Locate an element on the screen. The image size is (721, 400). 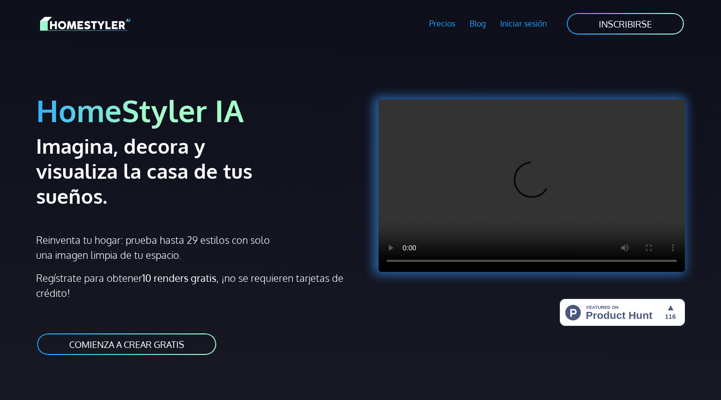
a: Blog is located at coordinates (477, 24).